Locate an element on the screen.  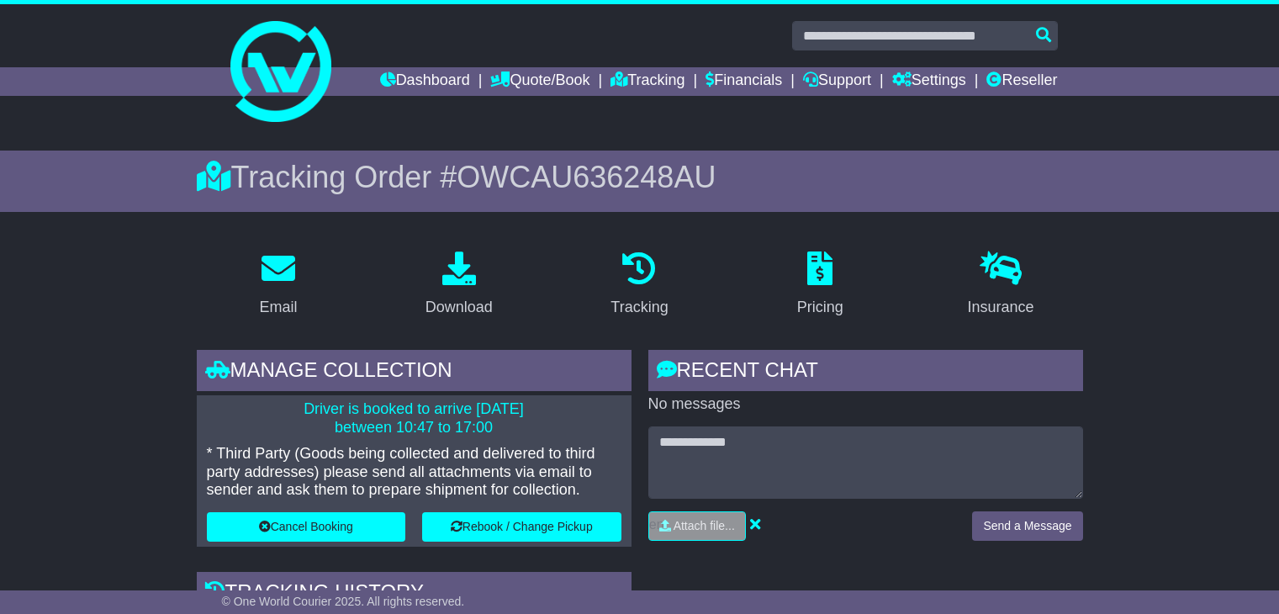
div: Pricing is located at coordinates (820, 307).